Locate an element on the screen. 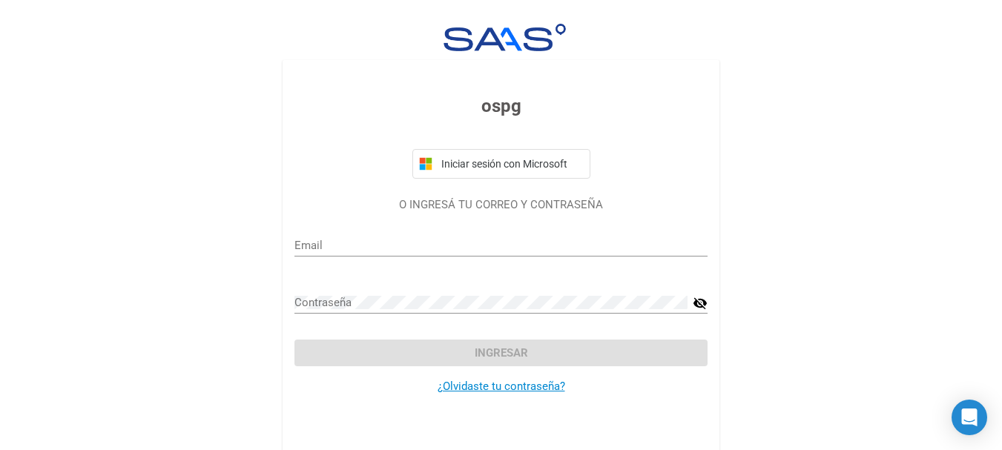  h3: ospg is located at coordinates (501, 106).